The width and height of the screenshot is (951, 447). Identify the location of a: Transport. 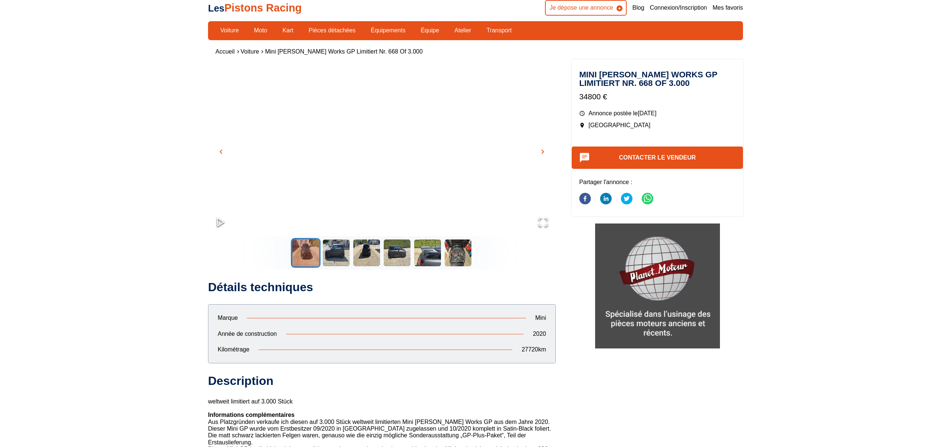
(500, 30).